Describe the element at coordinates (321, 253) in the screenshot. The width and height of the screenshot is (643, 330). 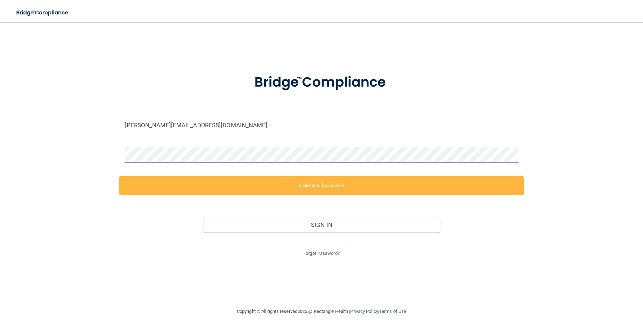
I see `a: Forgot Password?` at that location.